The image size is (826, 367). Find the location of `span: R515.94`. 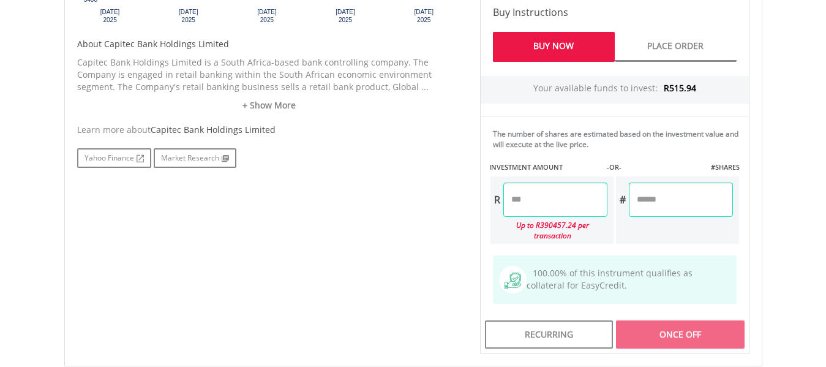

span: R515.94 is located at coordinates (679, 88).